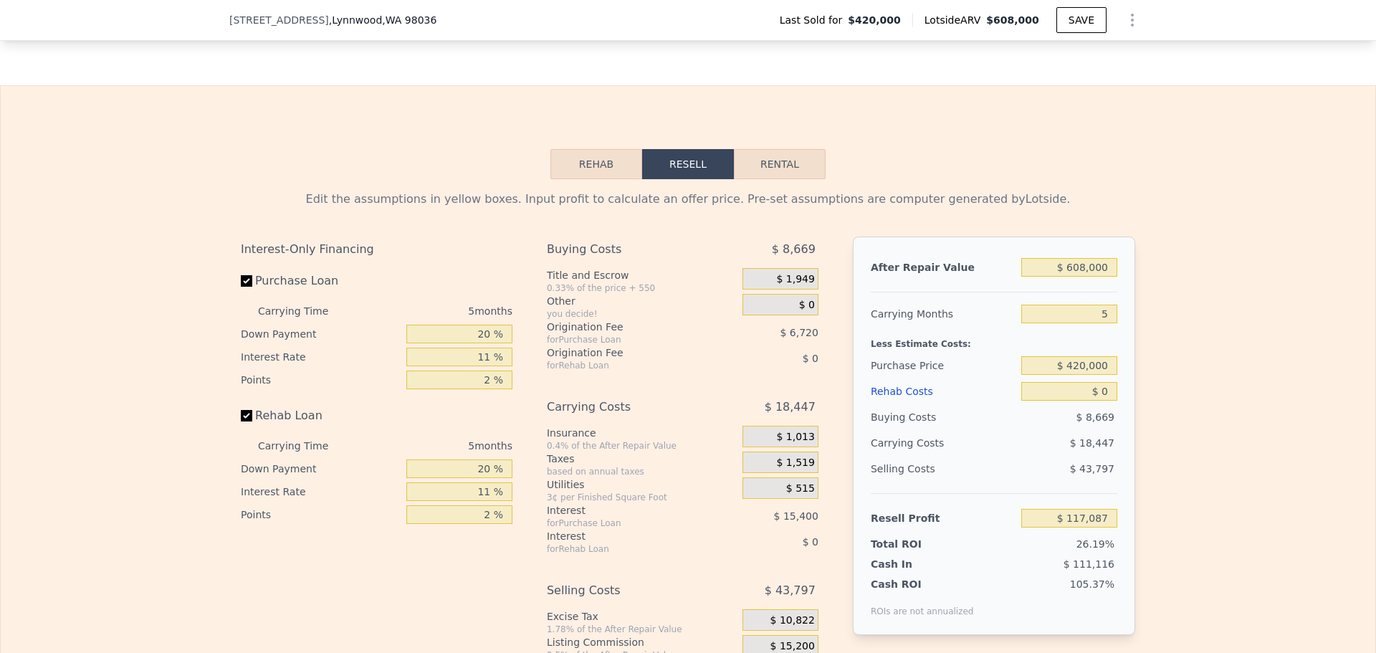 The image size is (1376, 653). I want to click on div: Interest-Only Financing, so click(376, 249).